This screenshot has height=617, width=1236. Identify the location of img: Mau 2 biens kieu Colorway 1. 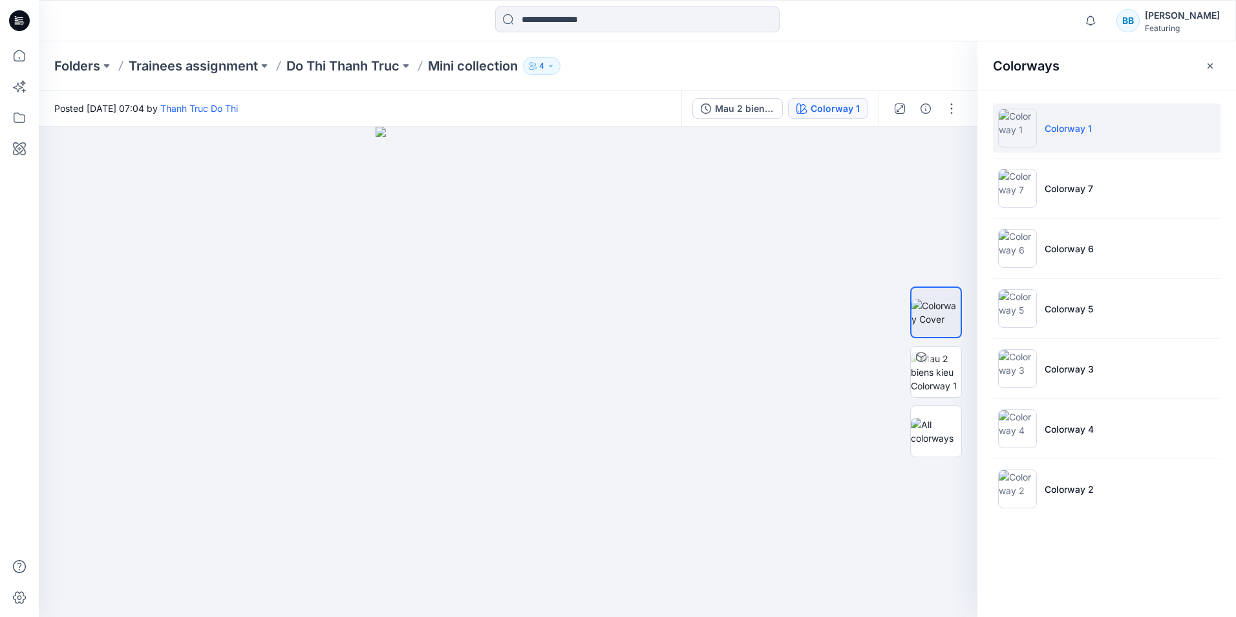
(936, 372).